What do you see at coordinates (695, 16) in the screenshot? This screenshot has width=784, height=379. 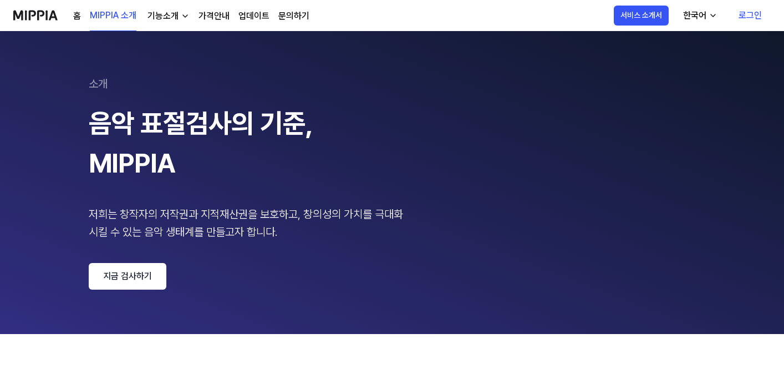 I see `div: 한국어` at bounding box center [695, 16].